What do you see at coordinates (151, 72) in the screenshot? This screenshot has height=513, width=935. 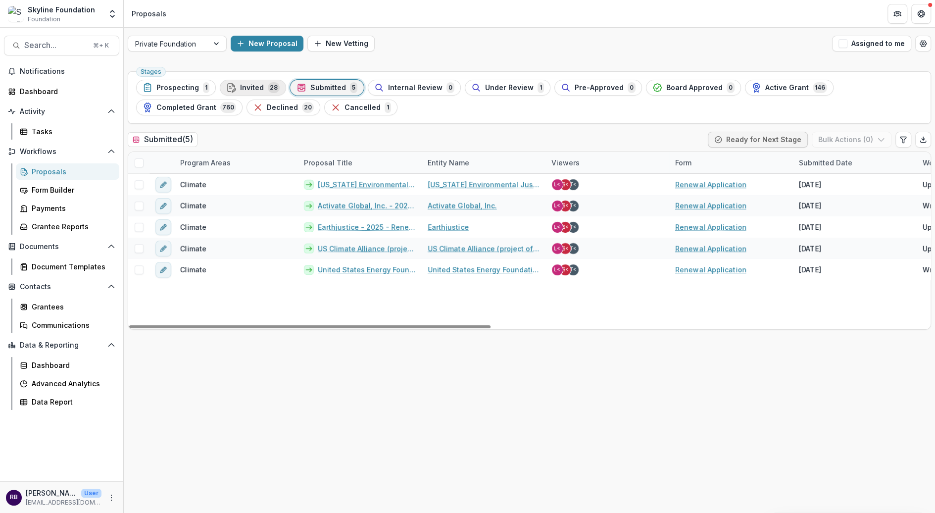 I see `span: Stages` at bounding box center [151, 72].